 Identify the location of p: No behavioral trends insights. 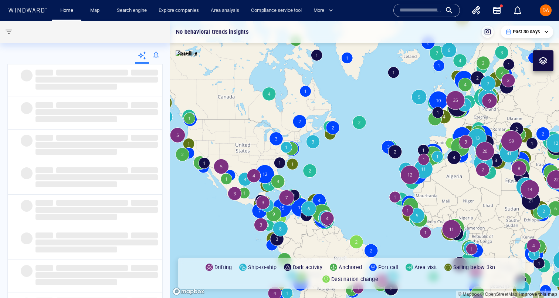
(212, 32).